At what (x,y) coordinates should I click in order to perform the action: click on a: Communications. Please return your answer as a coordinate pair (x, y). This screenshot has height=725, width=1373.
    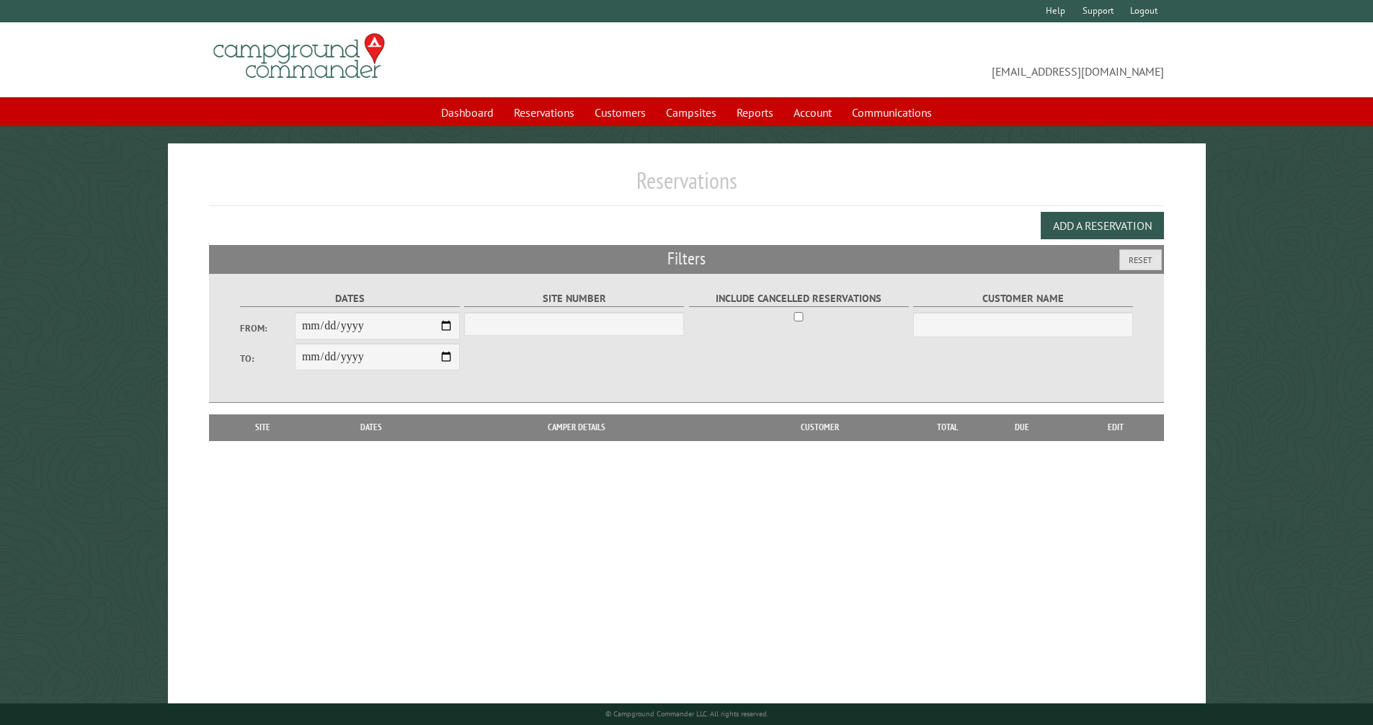
    Looking at the image, I should click on (892, 112).